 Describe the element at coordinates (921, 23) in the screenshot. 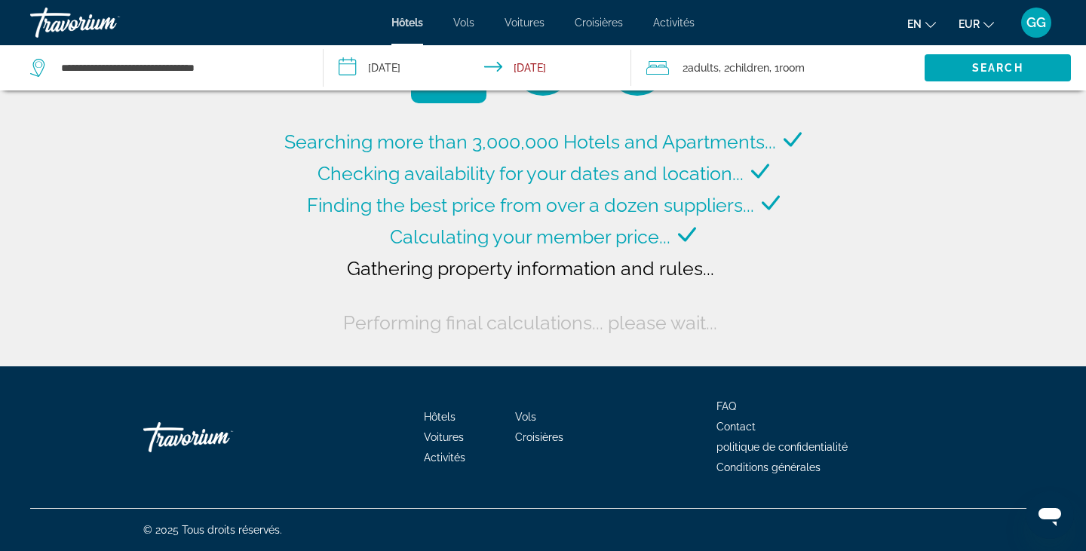

I see `button: Changer de langue` at that location.